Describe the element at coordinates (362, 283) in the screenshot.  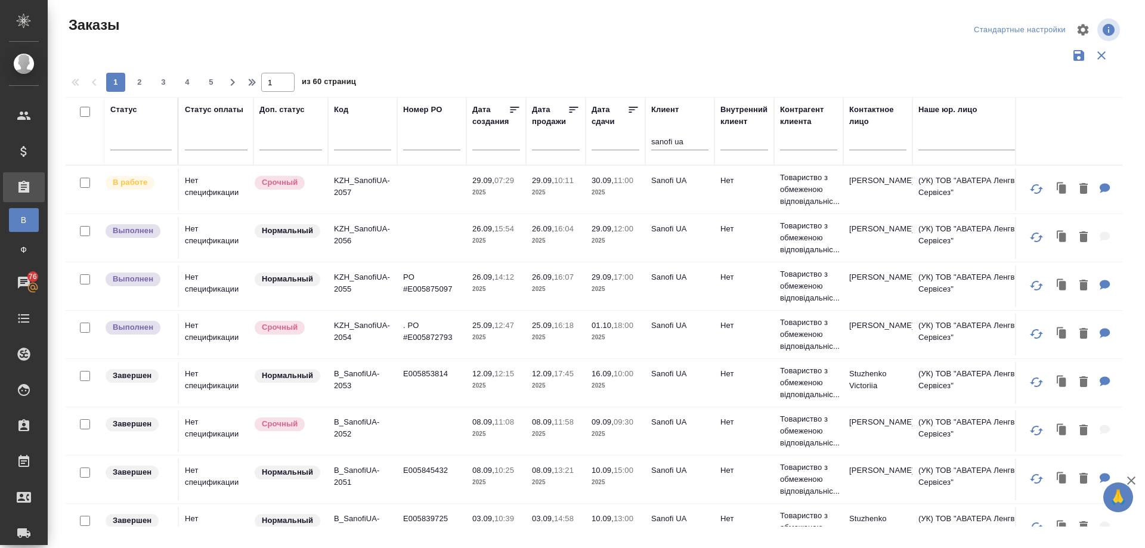
I see `p: KZH_SanofiUA-2055` at that location.